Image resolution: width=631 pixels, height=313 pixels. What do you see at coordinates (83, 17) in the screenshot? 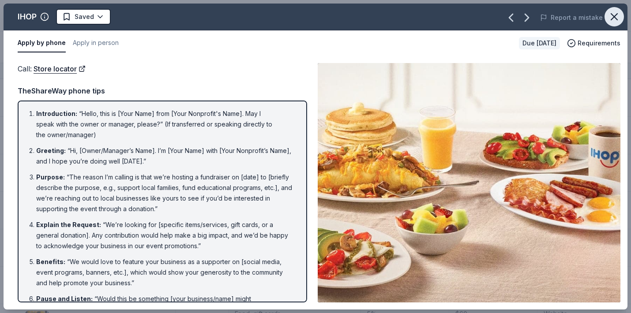
I see `button: Saved` at bounding box center [83, 17].